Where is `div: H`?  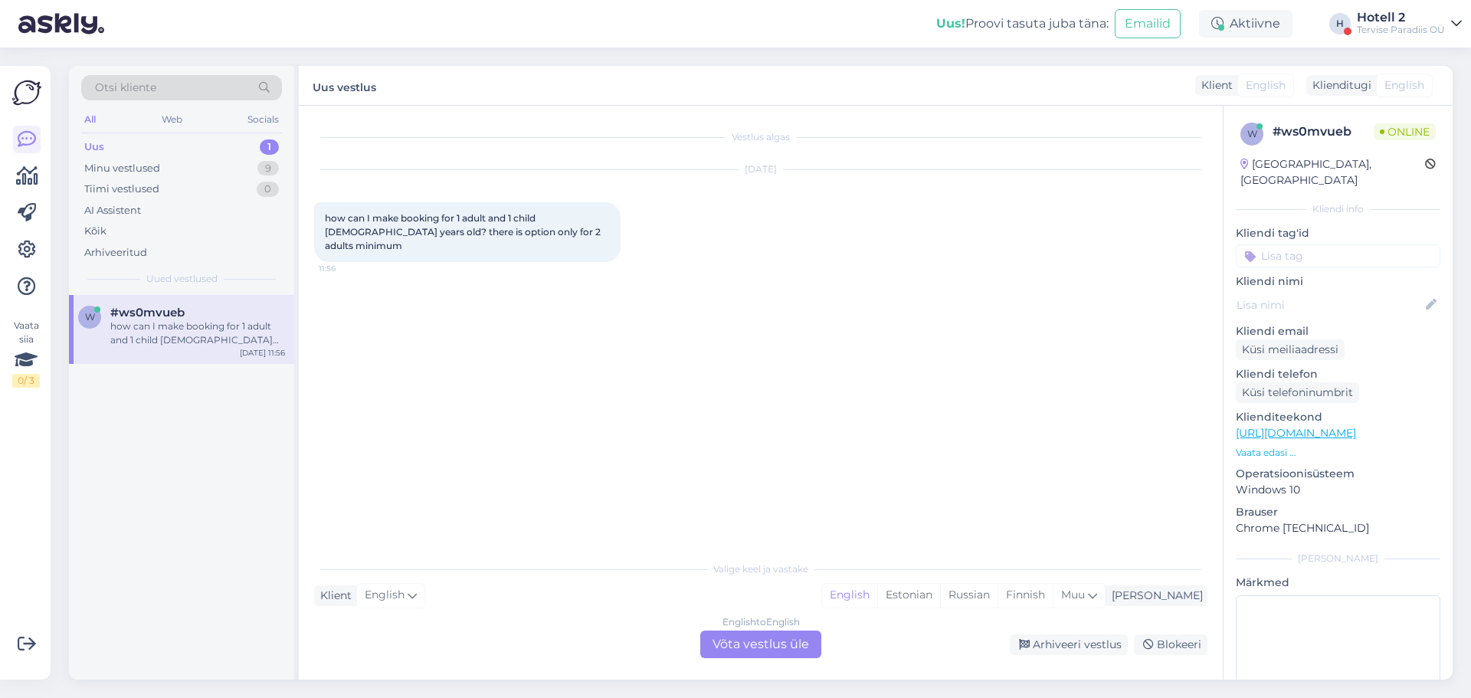
div: H is located at coordinates (1340, 24).